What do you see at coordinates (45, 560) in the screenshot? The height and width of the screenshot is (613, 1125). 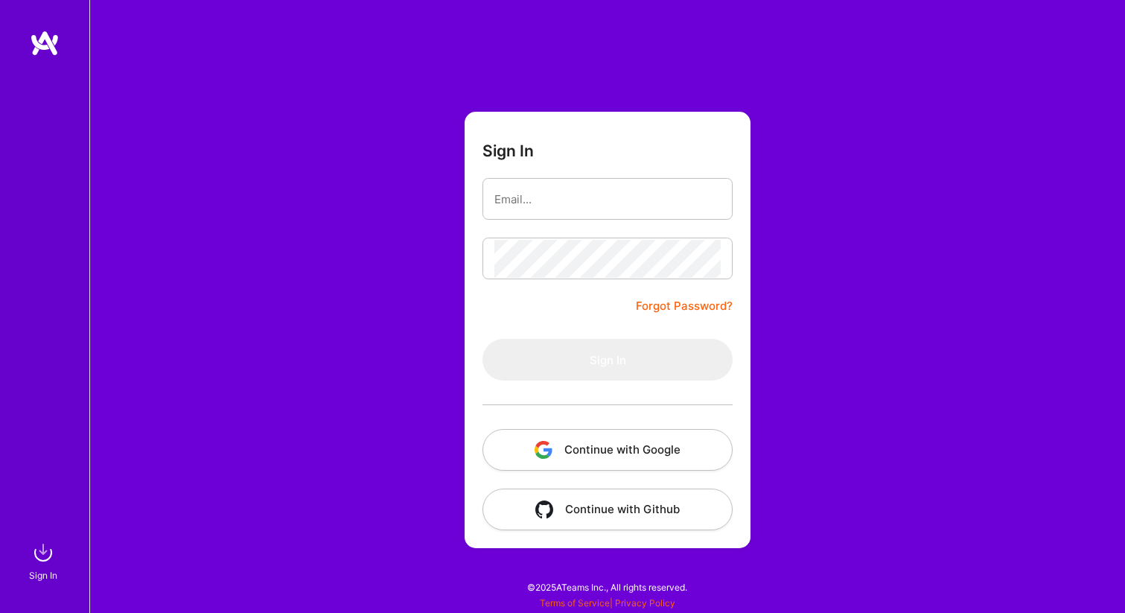 I see `a: sign inSign In` at bounding box center [45, 560].